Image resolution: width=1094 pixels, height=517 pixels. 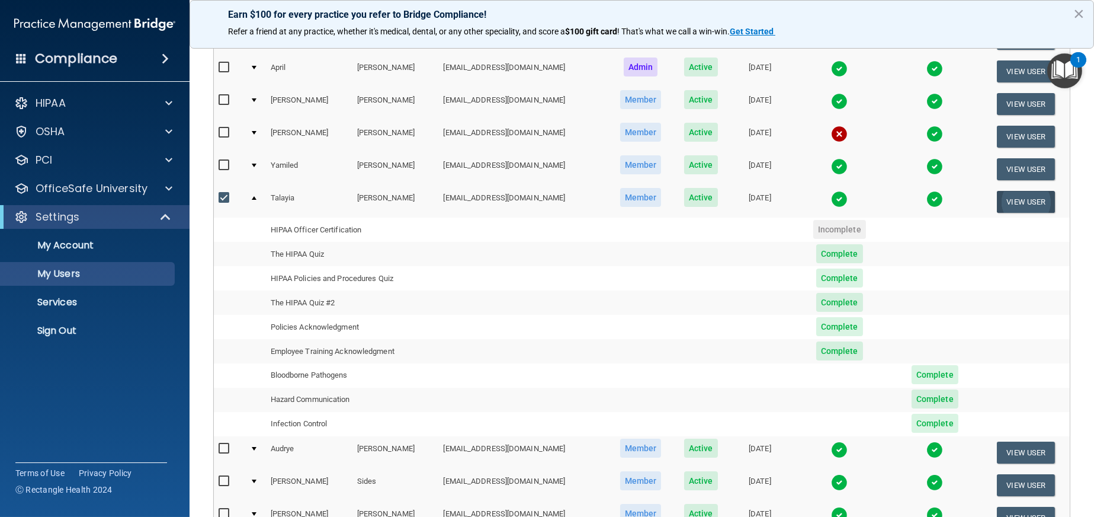 What do you see at coordinates (50, 132) in the screenshot?
I see `p: OSHA` at bounding box center [50, 132].